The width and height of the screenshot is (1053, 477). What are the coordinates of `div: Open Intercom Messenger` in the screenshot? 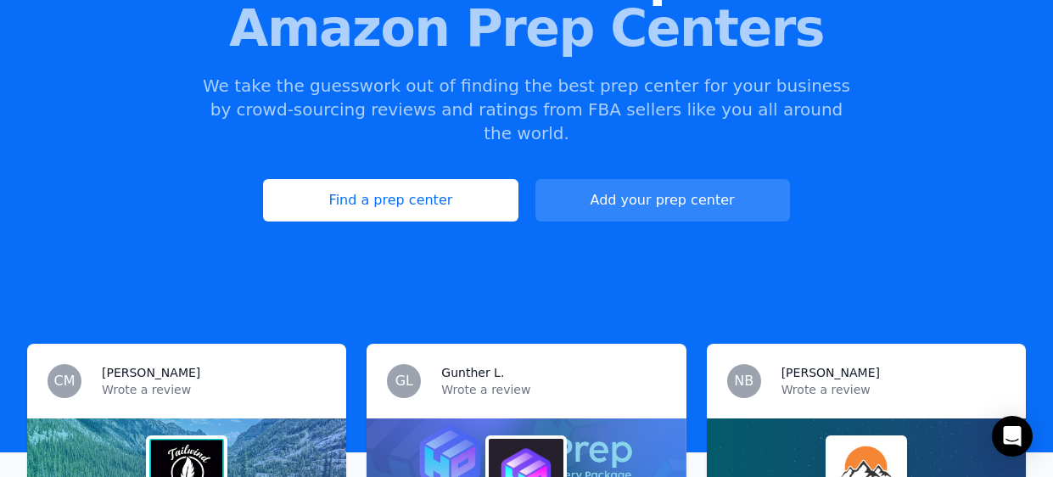 It's located at (1012, 436).